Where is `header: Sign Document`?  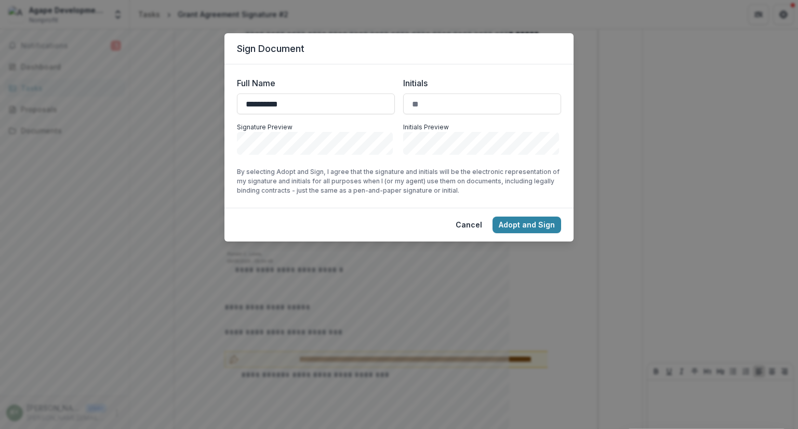
header: Sign Document is located at coordinates (399, 49).